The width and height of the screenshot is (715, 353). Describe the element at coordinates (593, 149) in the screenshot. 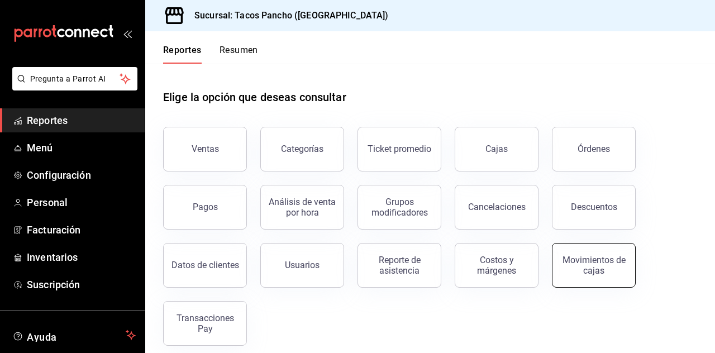

I see `div: Órdenes` at that location.